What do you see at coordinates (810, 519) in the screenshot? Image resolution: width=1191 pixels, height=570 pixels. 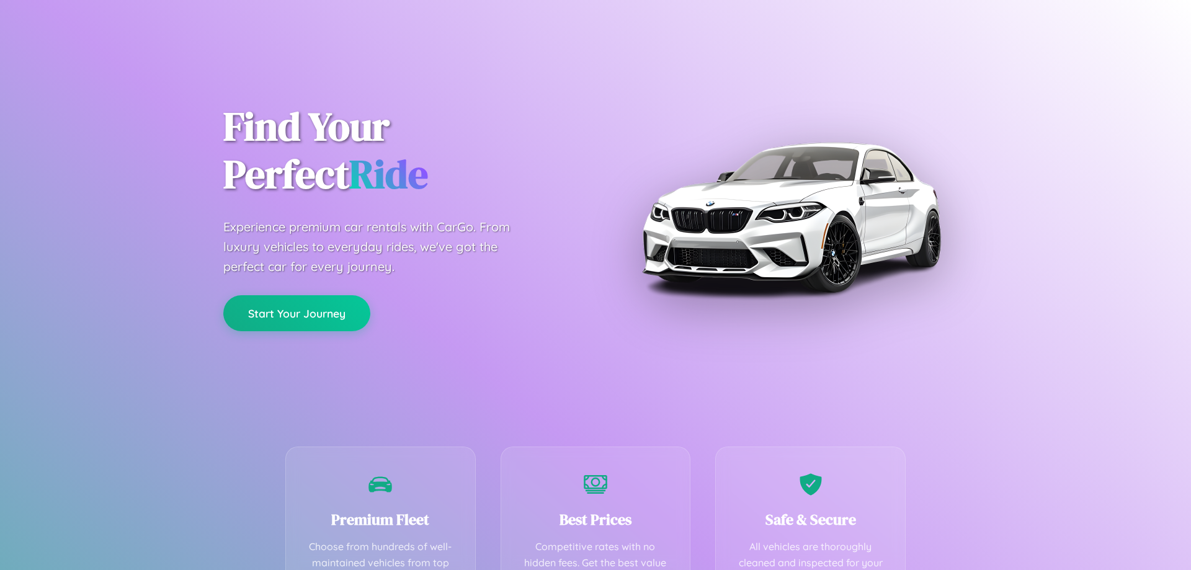 I see `h3: Safe & Secure` at bounding box center [810, 519].